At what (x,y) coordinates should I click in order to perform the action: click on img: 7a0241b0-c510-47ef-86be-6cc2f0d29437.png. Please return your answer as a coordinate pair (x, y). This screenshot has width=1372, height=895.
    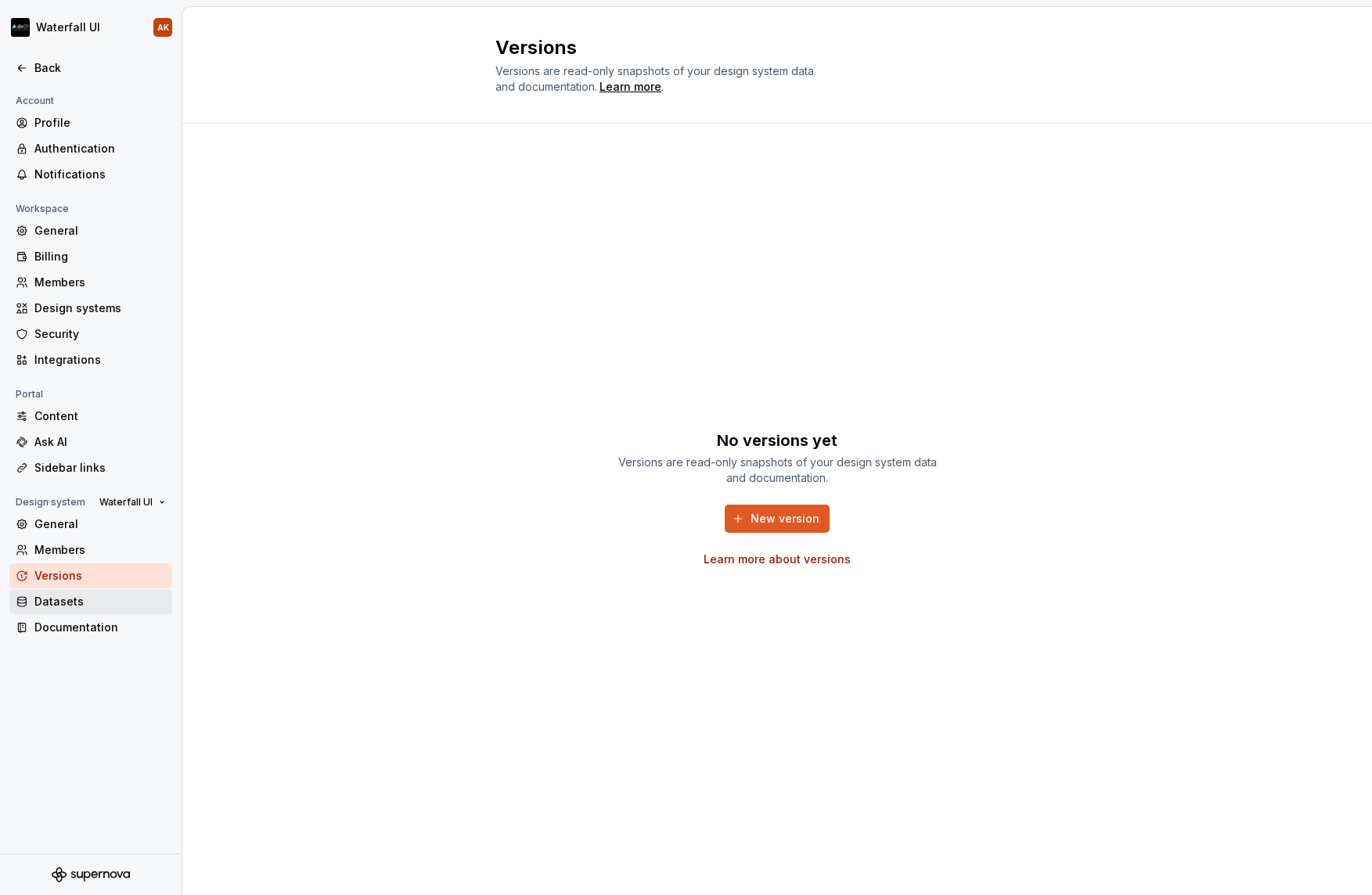
    Looking at the image, I should click on (21, 27).